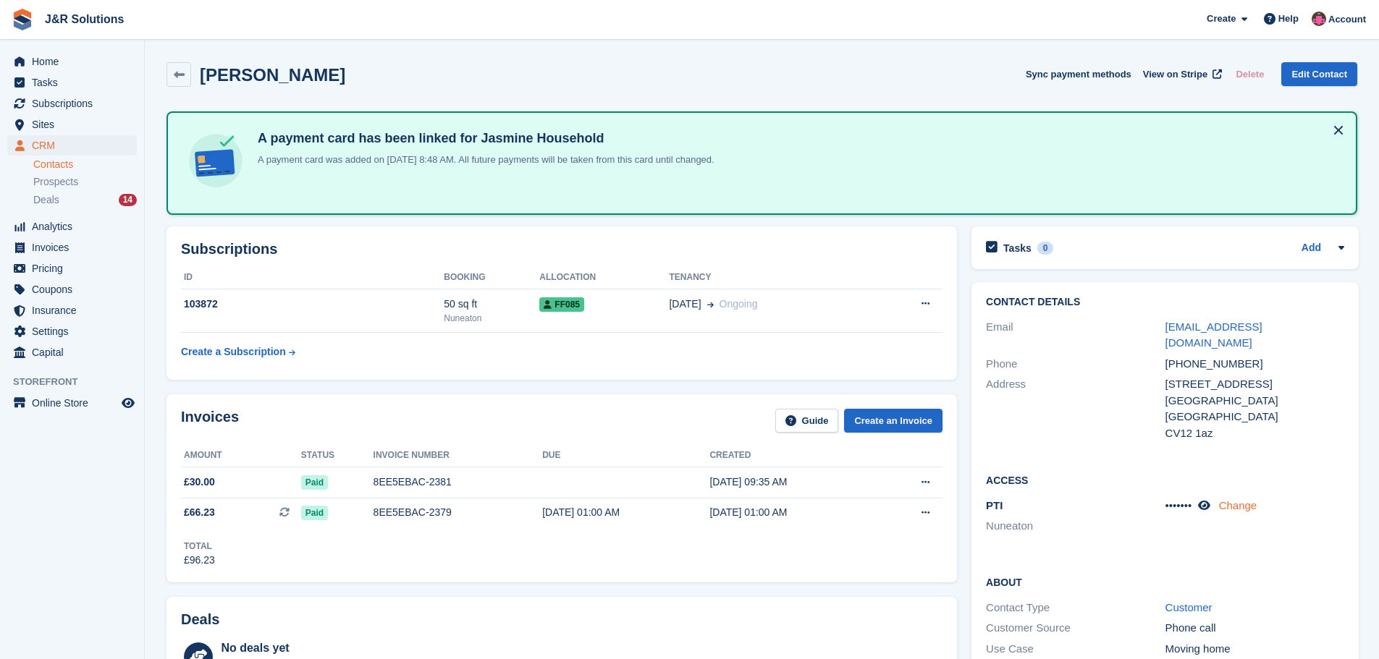 This screenshot has height=659, width=1379. Describe the element at coordinates (75, 269) in the screenshot. I see `span: Pricing` at that location.